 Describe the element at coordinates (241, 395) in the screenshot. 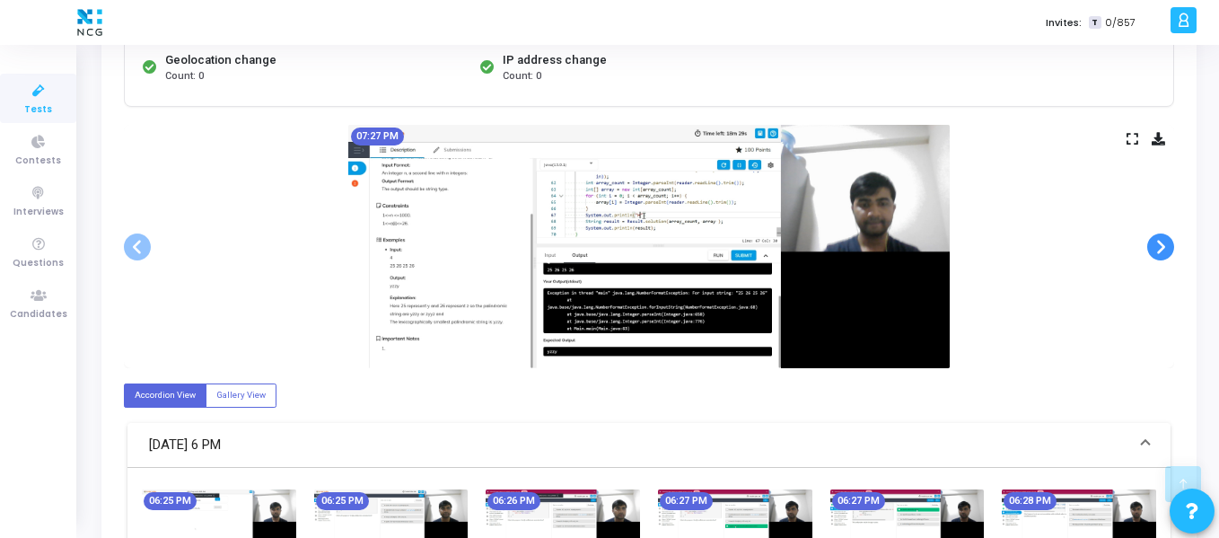

I see `label: Gallery View` at that location.